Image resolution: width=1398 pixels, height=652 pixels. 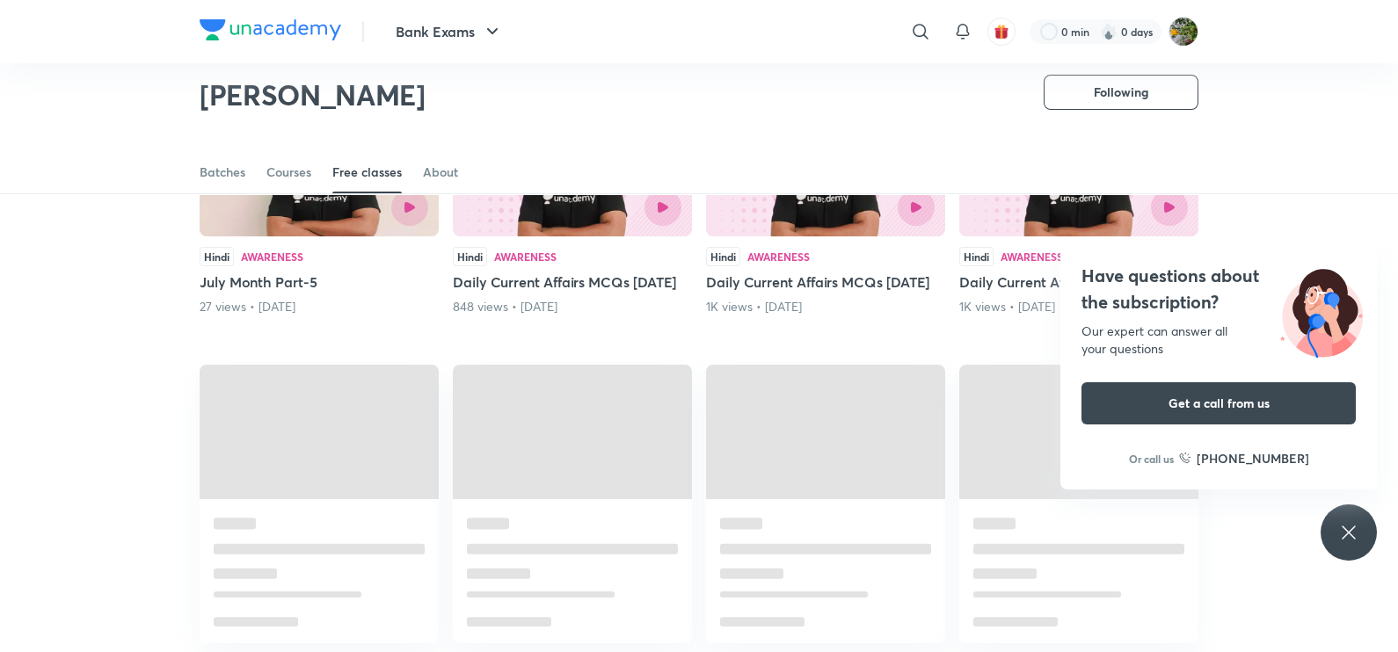 What do you see at coordinates (319, 207) in the screenshot?
I see `div: July Month Part-5` at bounding box center [319, 207].